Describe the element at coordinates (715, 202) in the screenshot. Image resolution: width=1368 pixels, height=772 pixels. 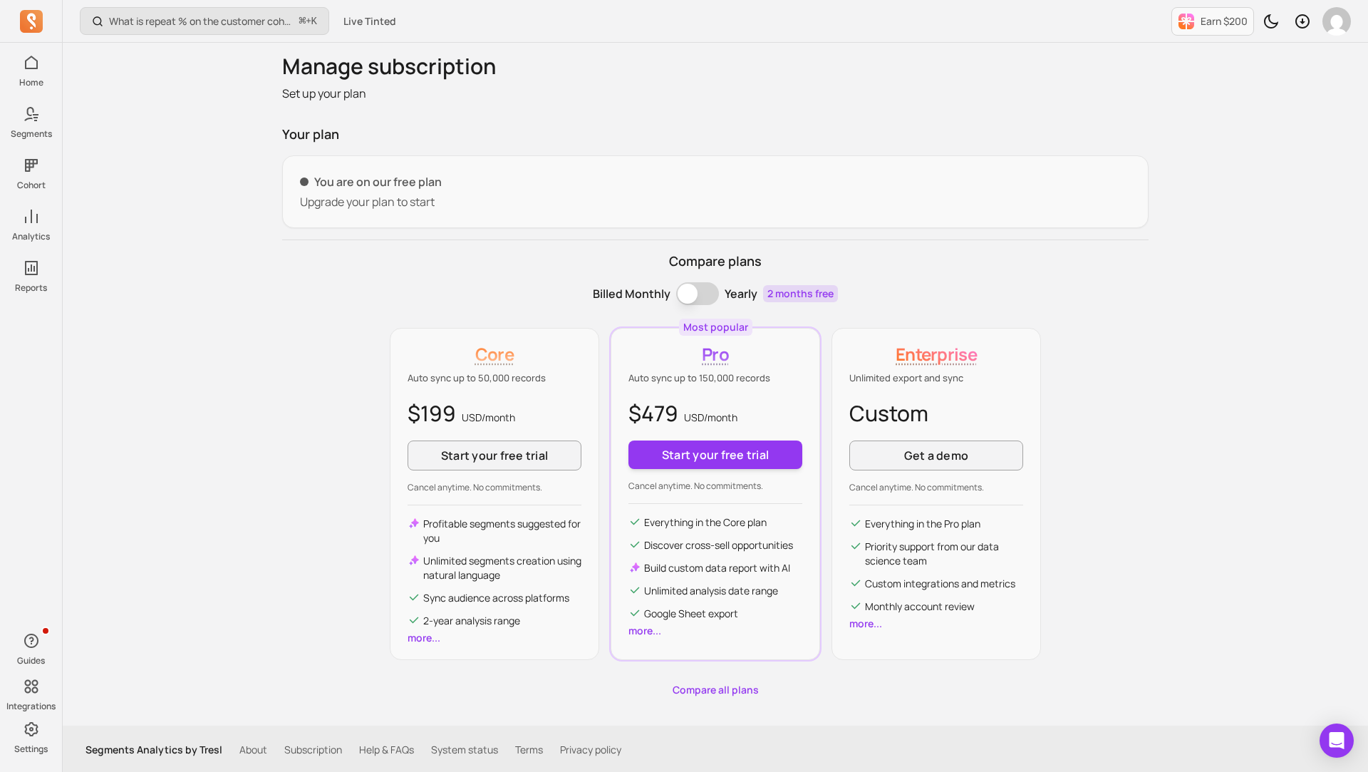
I see `p: Upgrade your plan to start` at that location.